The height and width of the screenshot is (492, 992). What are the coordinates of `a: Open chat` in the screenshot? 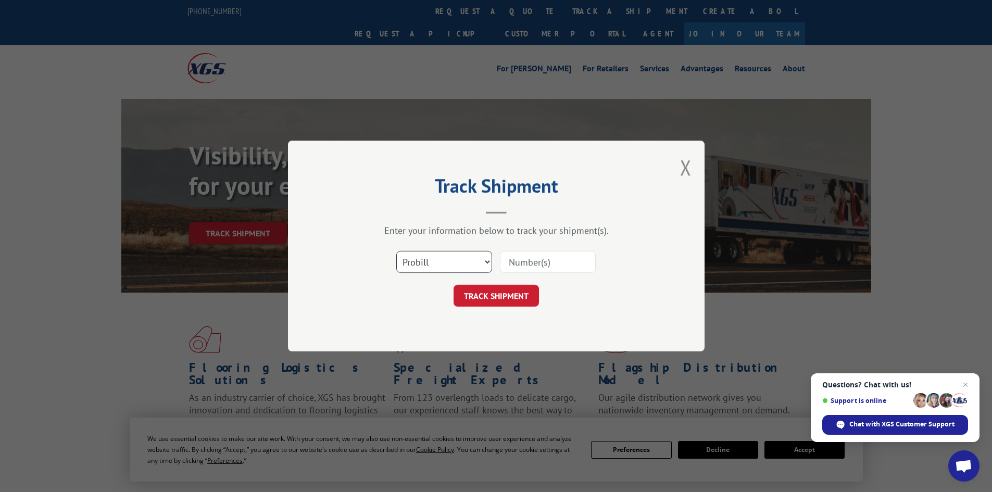 It's located at (964, 466).